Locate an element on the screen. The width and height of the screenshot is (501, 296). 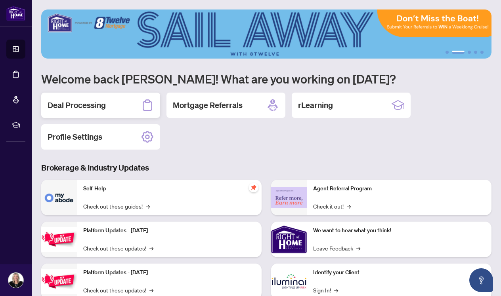
img: Self-Help is located at coordinates (59, 198).